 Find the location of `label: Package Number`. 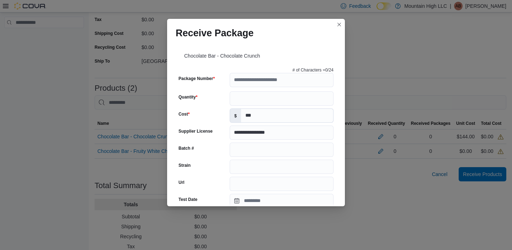

label: Package Number is located at coordinates (197, 79).